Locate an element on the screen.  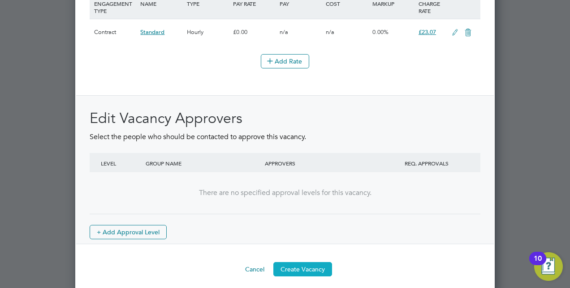
button: Create Vacancy is located at coordinates (302, 270).